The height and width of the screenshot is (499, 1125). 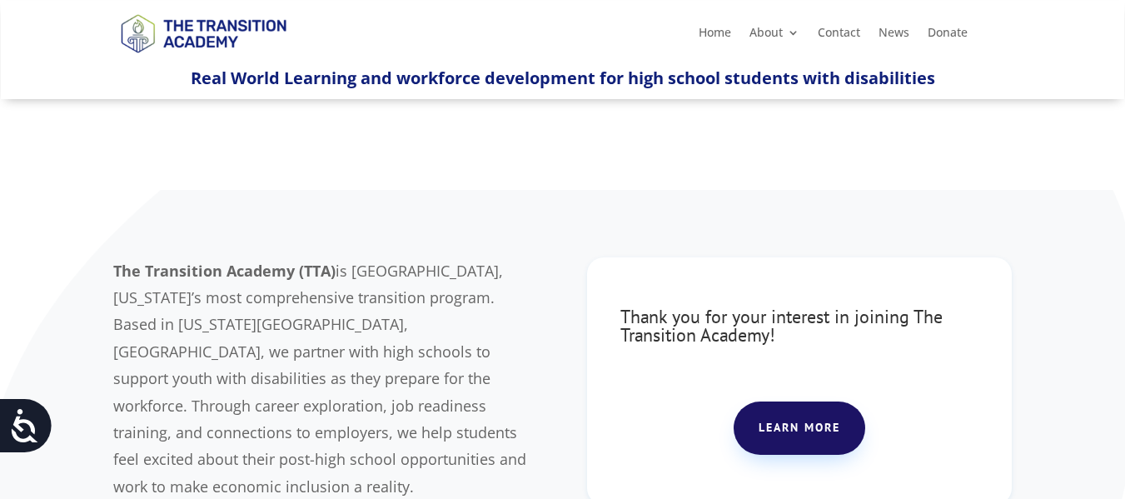 I want to click on a: Donate, so click(x=948, y=36).